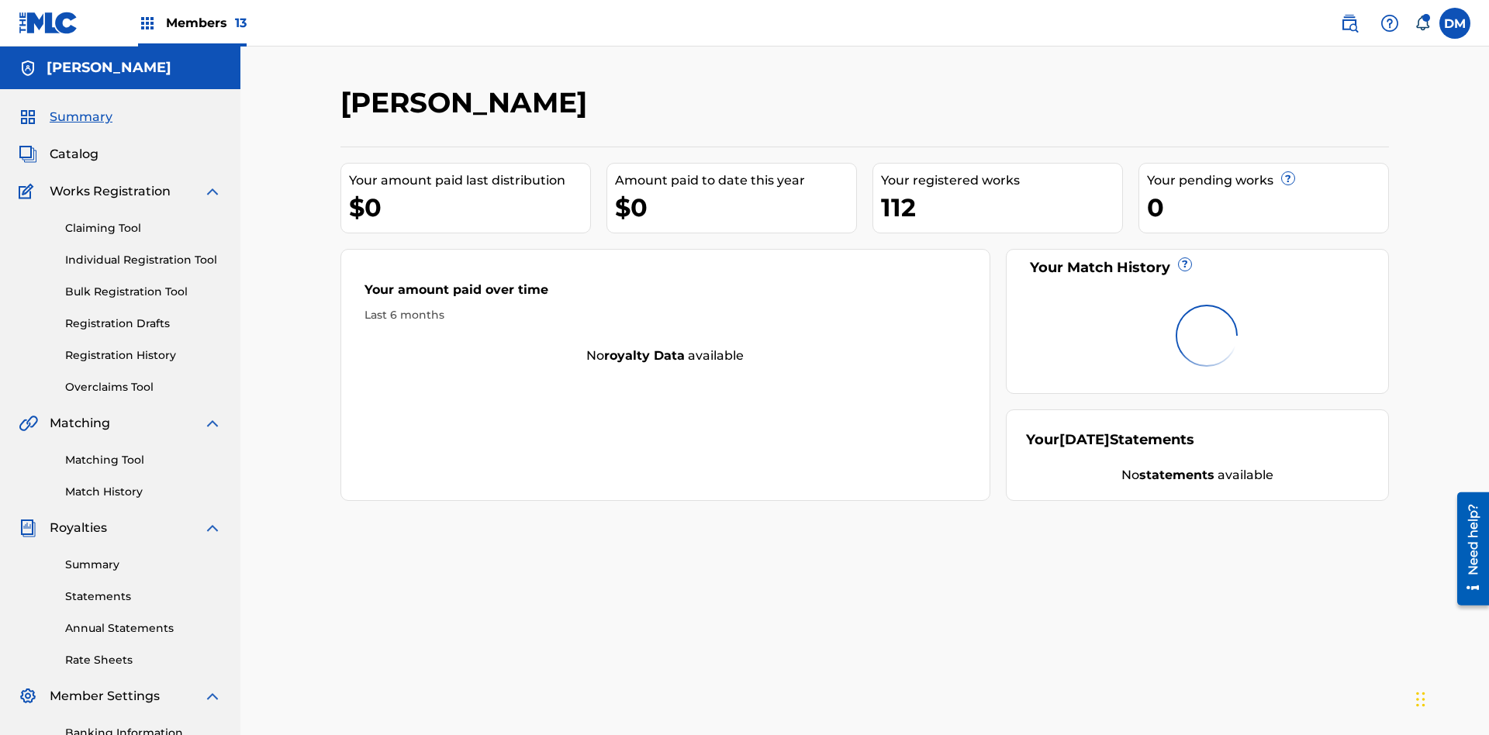  What do you see at coordinates (206, 22) in the screenshot?
I see `span: Members` at bounding box center [206, 22].